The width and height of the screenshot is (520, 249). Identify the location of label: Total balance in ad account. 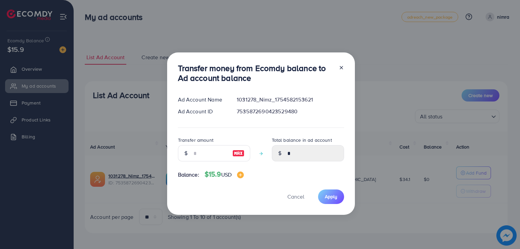
(302, 140).